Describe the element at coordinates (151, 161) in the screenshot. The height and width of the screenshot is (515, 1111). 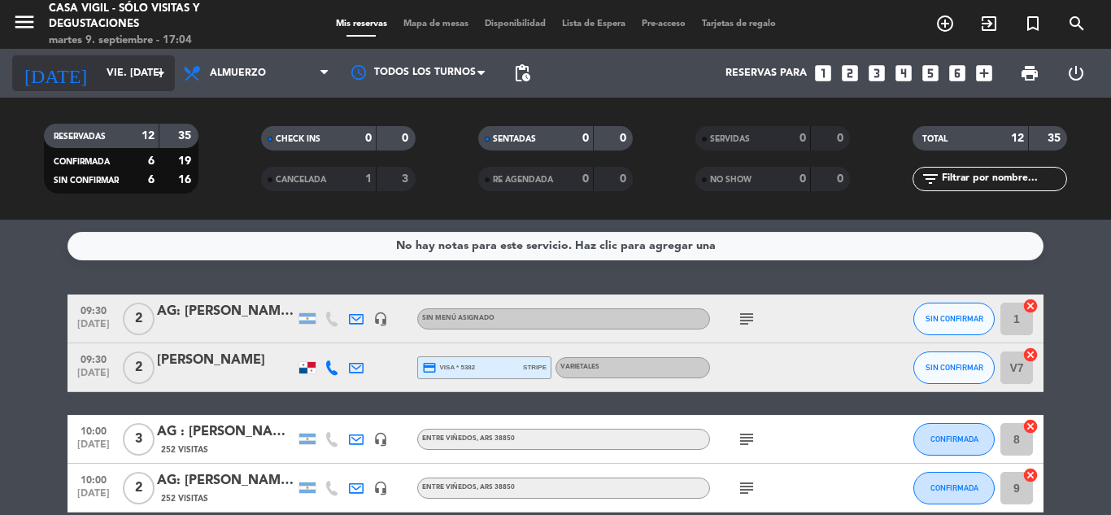
I see `strong: 6` at that location.